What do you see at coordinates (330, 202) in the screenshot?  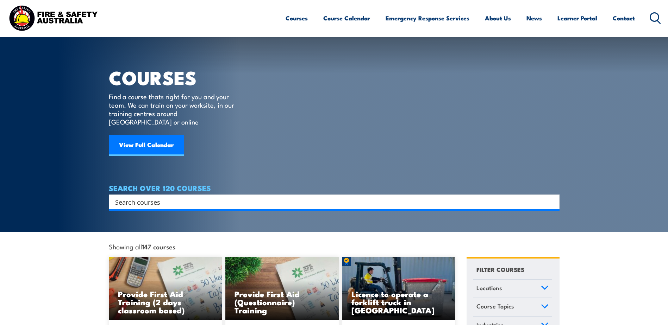 I see `input: Search input` at bounding box center [330, 202].